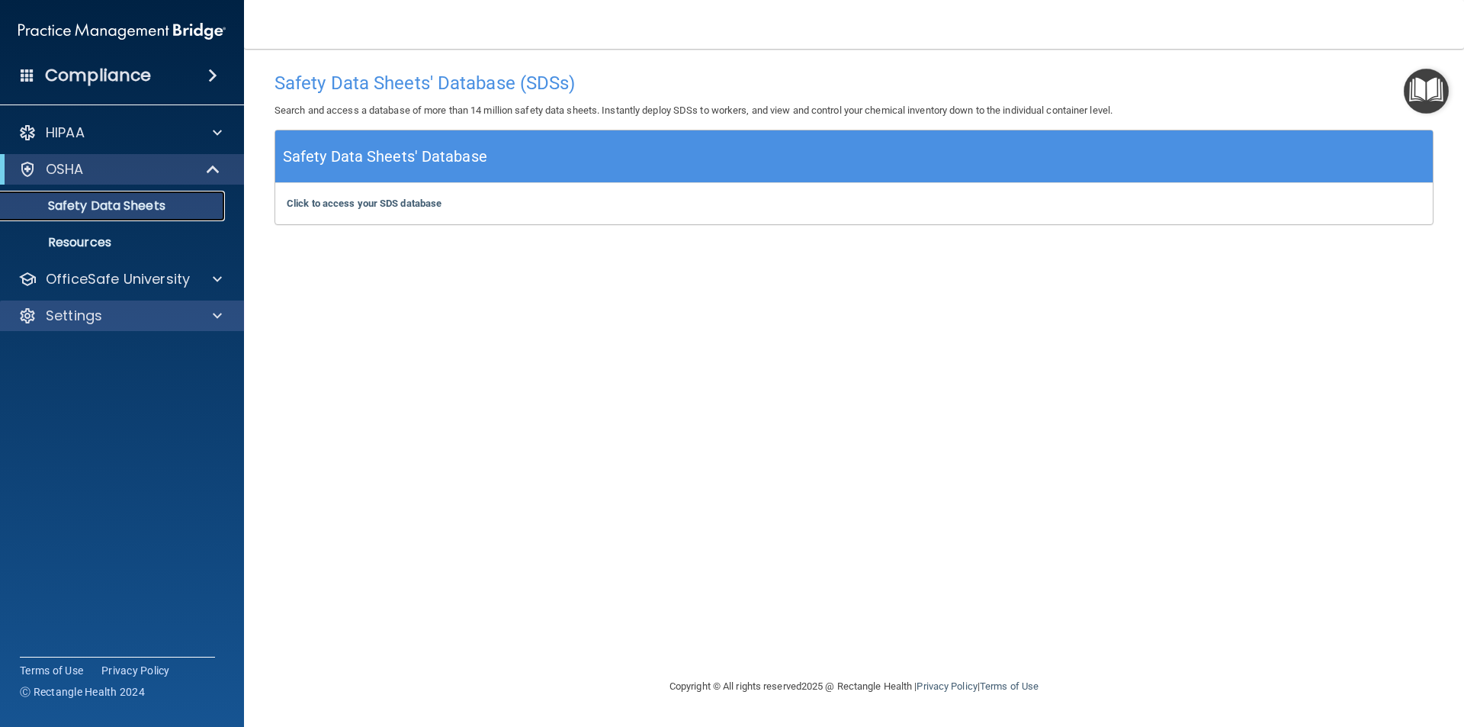 The height and width of the screenshot is (727, 1464). Describe the element at coordinates (120, 316) in the screenshot. I see `a: Settings` at that location.